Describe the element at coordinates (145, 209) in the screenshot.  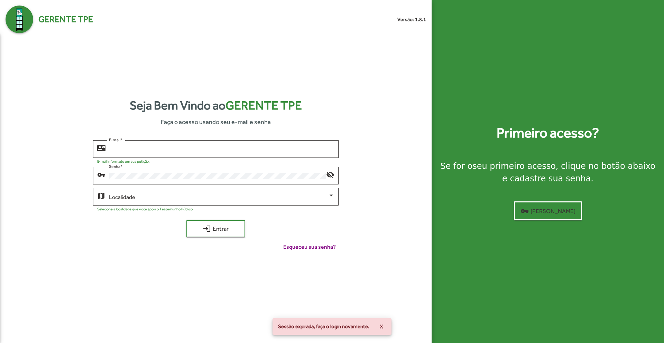
I see `mat-hint: Selecione a localidade que você apoia o Testemunho Público.` at that location.